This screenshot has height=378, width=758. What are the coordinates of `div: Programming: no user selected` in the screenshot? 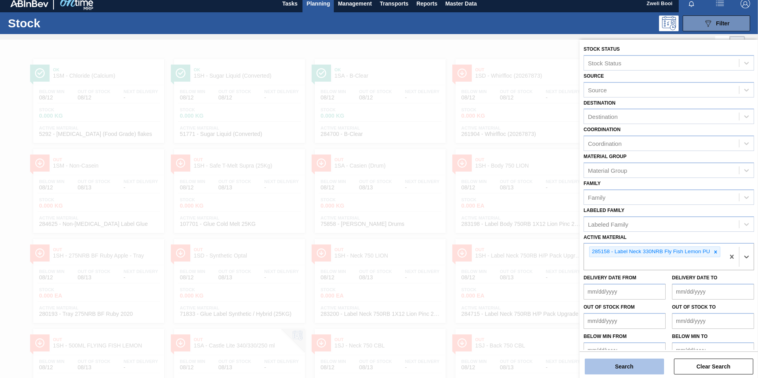 It's located at (669, 23).